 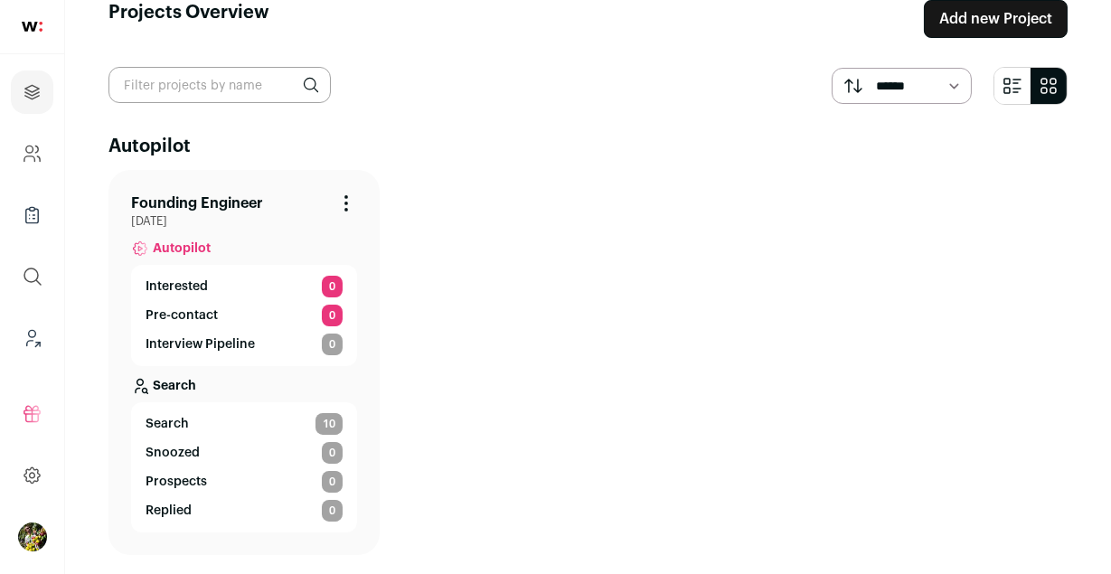 What do you see at coordinates (244, 384) in the screenshot?
I see `a: Search` at bounding box center [244, 384].